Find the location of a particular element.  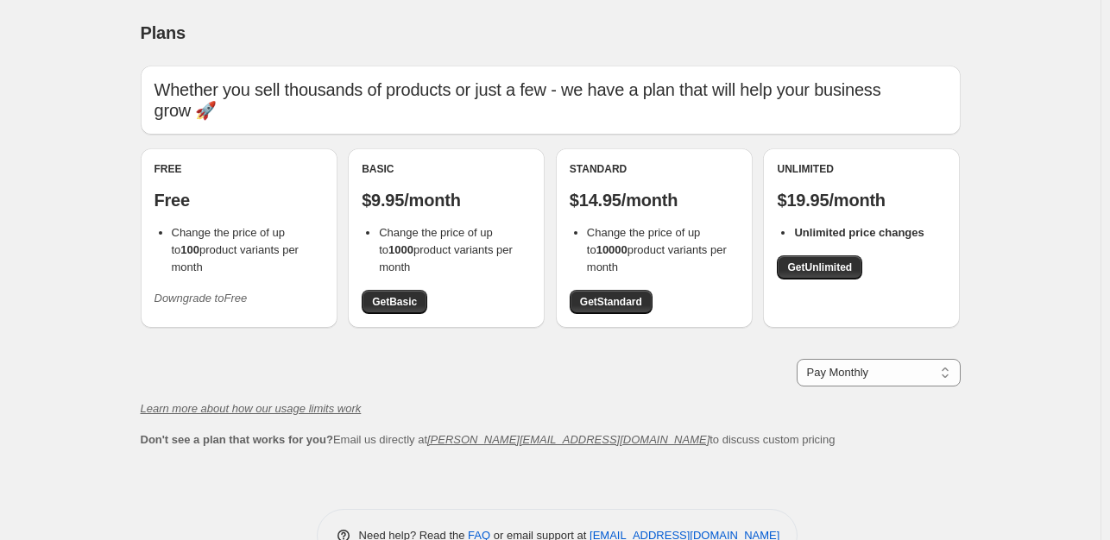

p: $14.95/month is located at coordinates (654, 200).